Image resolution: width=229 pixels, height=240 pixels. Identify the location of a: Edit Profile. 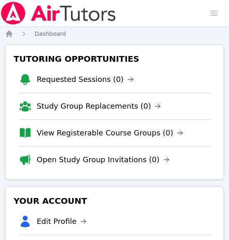
(61, 222).